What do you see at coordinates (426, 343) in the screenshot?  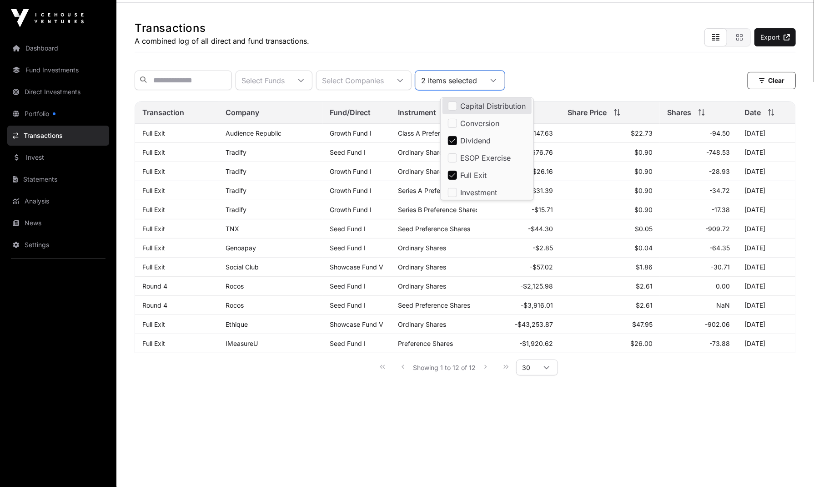 I see `span: Preference Shares` at bounding box center [426, 343].